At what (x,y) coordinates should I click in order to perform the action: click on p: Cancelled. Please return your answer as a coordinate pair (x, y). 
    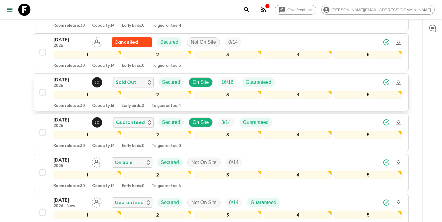
    Looking at the image, I should click on (126, 42).